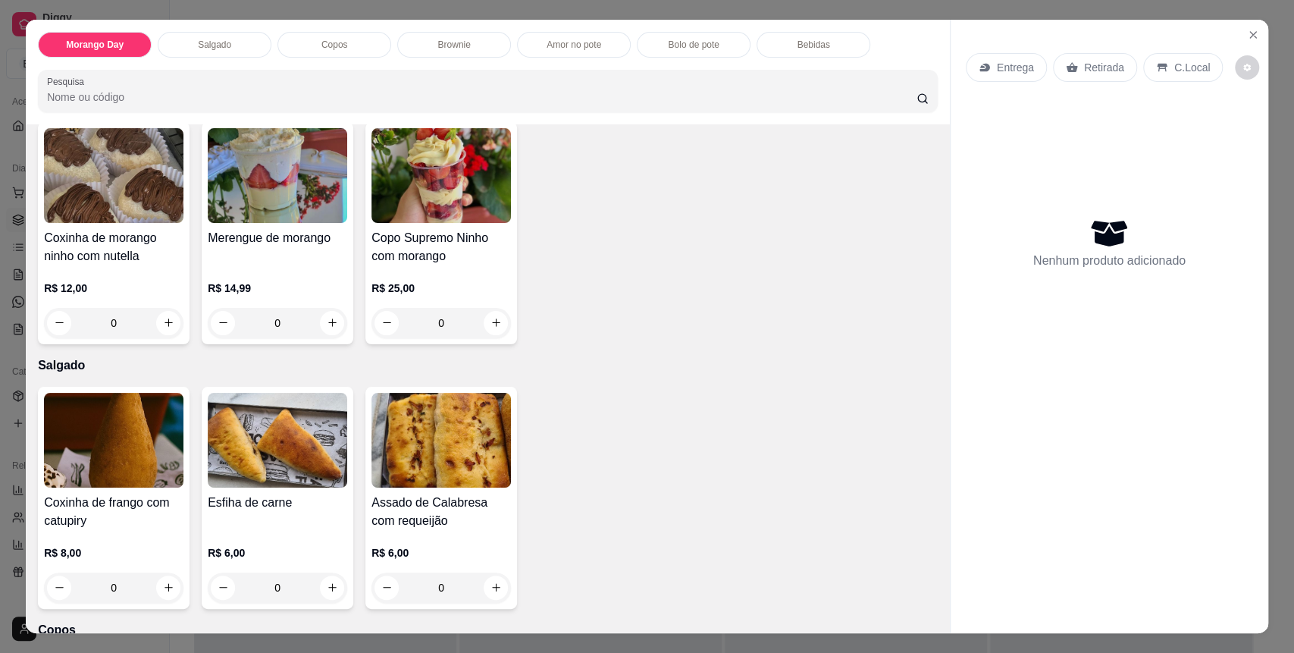  I want to click on p: Amor no pote, so click(574, 45).